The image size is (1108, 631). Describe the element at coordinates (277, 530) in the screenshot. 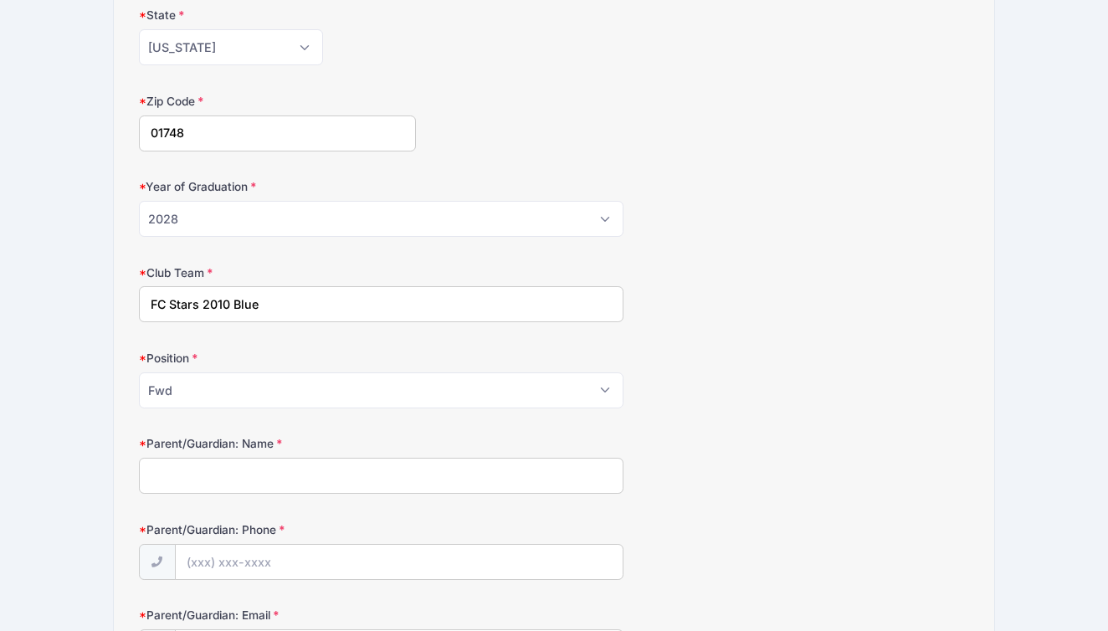

I see `label: Parent/Guardian: Phone` at that location.